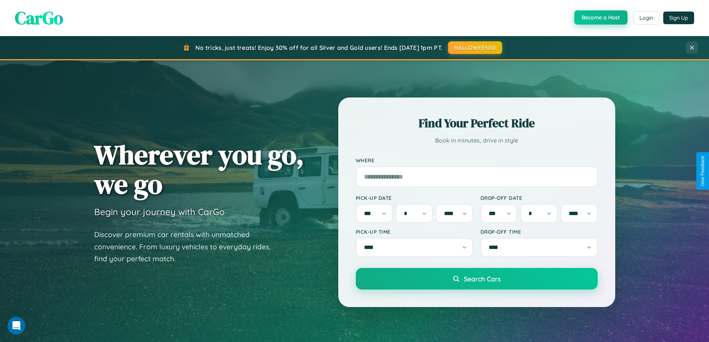  Describe the element at coordinates (647, 18) in the screenshot. I see `button: Login` at that location.